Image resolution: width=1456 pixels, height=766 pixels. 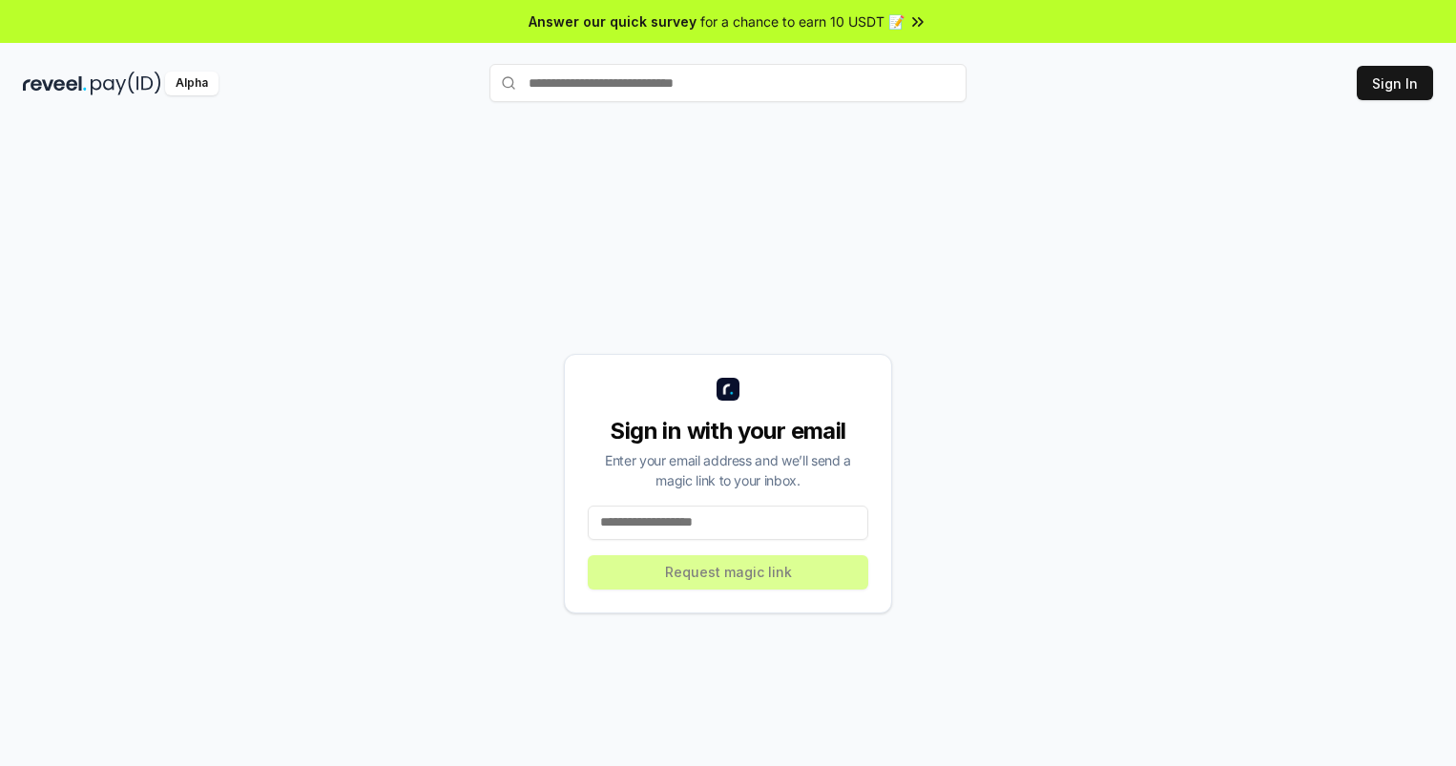 I want to click on img: logo_small, so click(x=728, y=389).